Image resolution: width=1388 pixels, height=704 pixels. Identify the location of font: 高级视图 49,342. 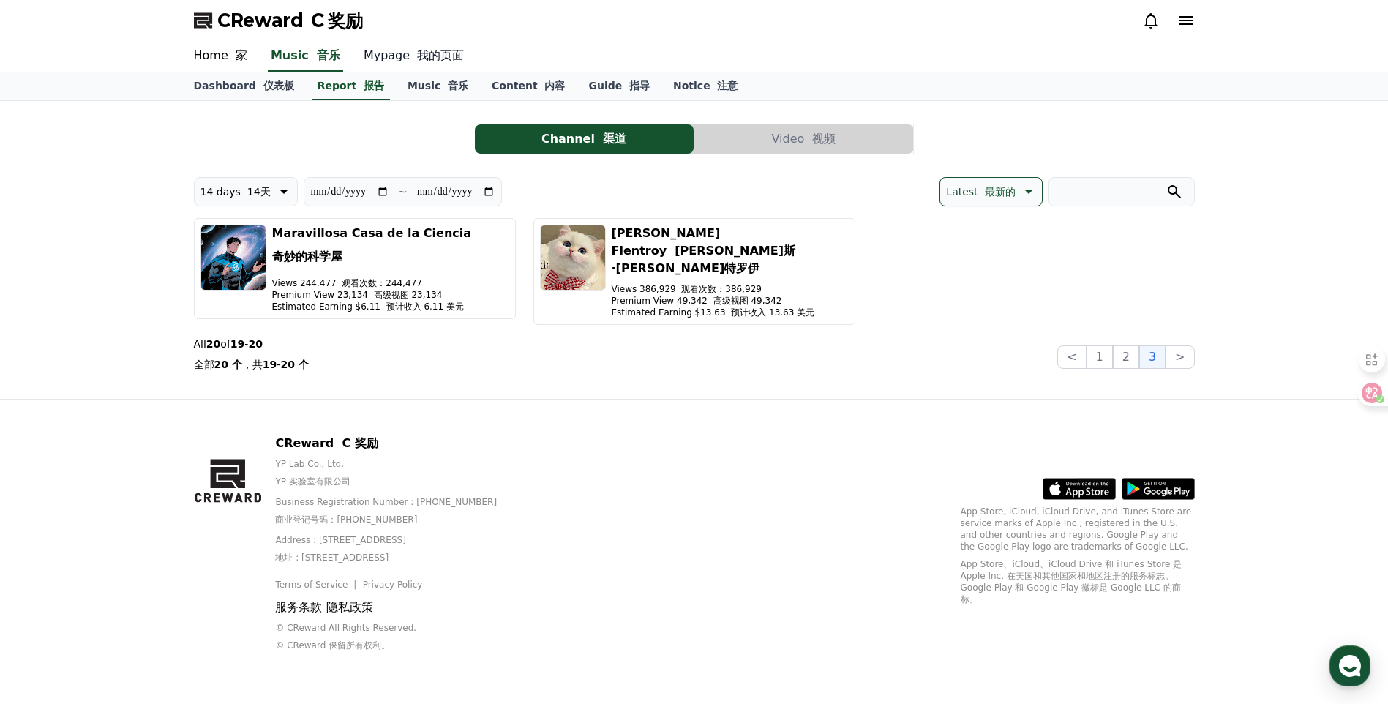
(748, 301).